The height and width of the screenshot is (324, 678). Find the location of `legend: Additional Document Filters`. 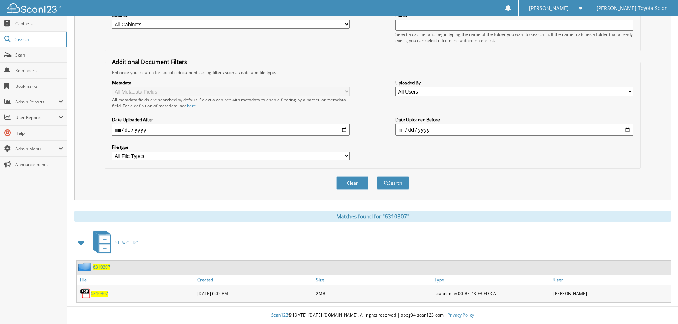

legend: Additional Document Filters is located at coordinates (149, 62).